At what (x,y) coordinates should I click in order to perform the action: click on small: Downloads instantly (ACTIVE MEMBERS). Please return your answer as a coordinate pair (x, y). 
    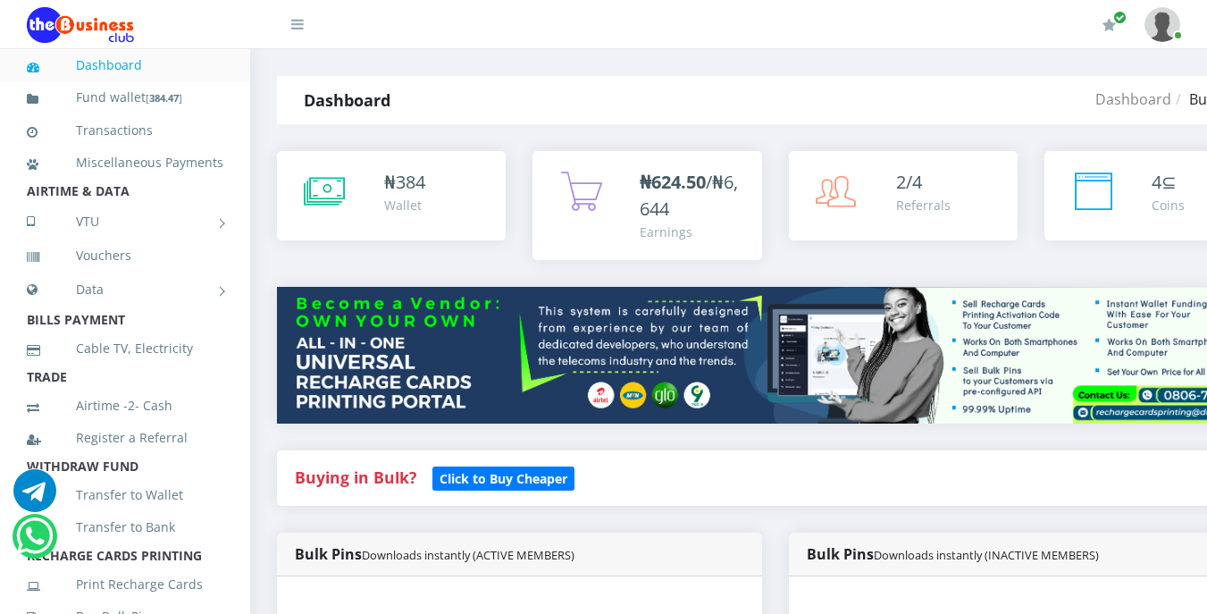
    Looking at the image, I should click on (468, 555).